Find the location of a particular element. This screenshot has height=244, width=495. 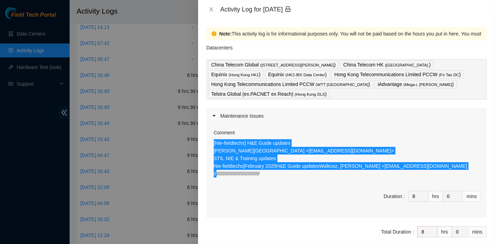

div: Maintenance Issues is located at coordinates (347, 116).